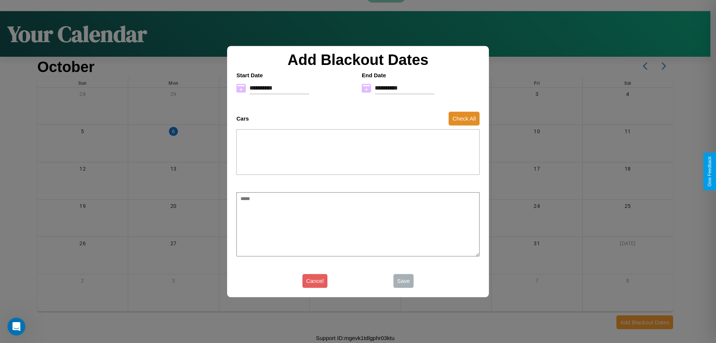 This screenshot has height=343, width=716. What do you see at coordinates (295, 75) in the screenshot?
I see `h4: Start Date` at bounding box center [295, 75].